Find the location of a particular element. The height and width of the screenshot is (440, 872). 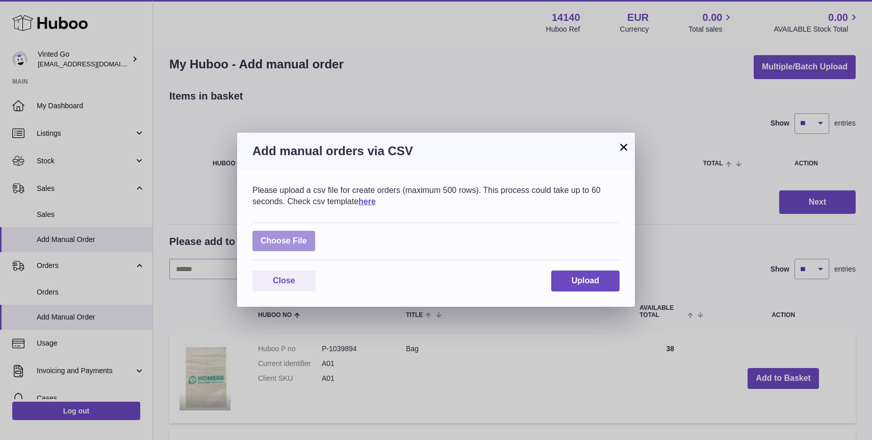

span: Upload is located at coordinates (586, 280).